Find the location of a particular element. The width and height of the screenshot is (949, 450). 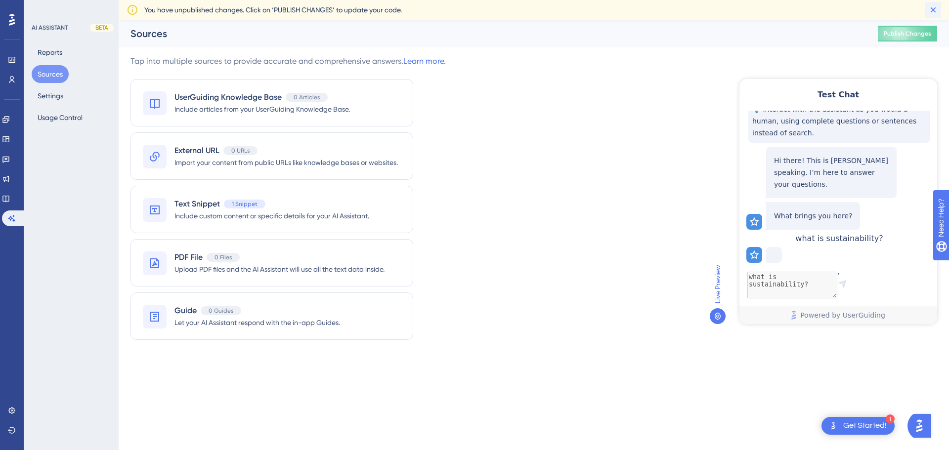

span: External URL is located at coordinates (197, 151).